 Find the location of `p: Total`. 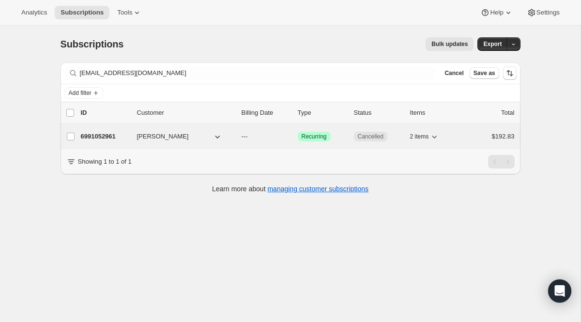

p: Total is located at coordinates (508, 113).